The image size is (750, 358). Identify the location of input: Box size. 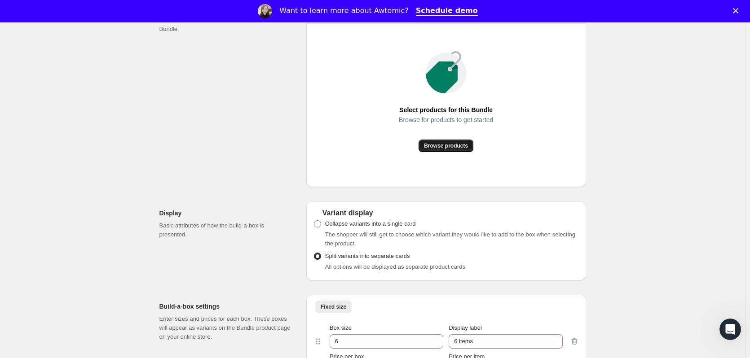
(379, 342).